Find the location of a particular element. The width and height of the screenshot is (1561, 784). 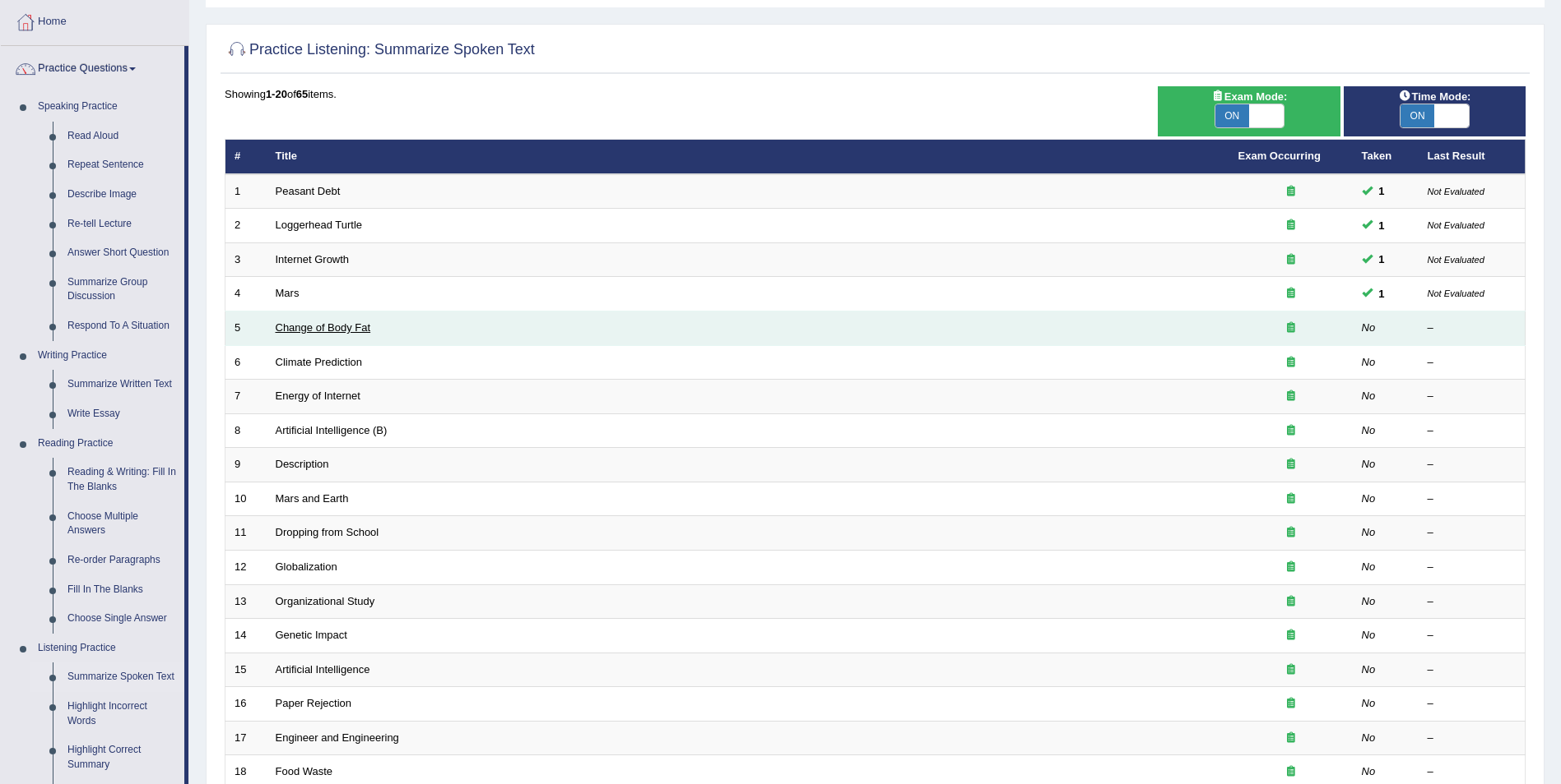

th: Last Result is located at coordinates (1471, 157).